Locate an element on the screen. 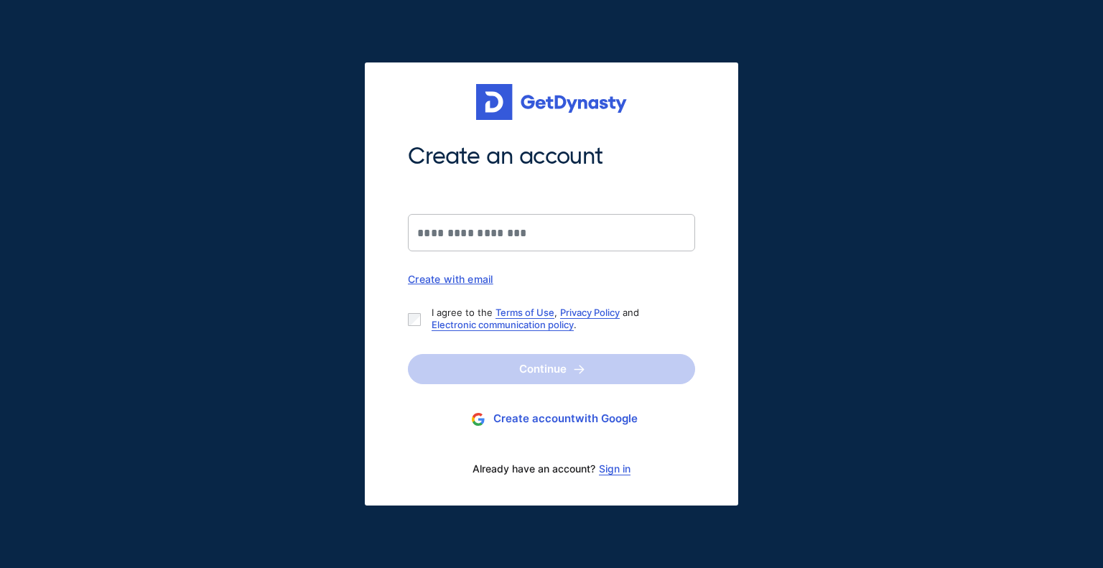 Image resolution: width=1103 pixels, height=568 pixels. a: Electronic communication policy is located at coordinates (503, 325).